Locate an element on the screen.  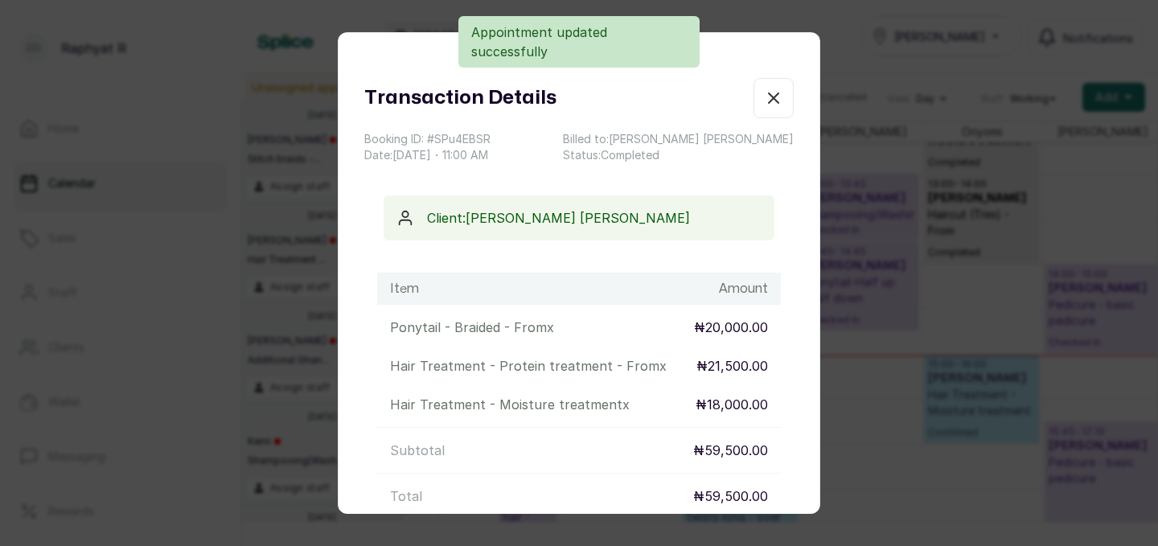
p: Hair Treatment - Moisture treatment x is located at coordinates (510, 405).